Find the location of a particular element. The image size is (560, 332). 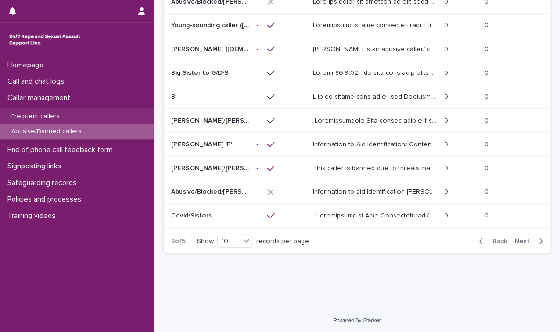

p: Homepage is located at coordinates (27, 65).